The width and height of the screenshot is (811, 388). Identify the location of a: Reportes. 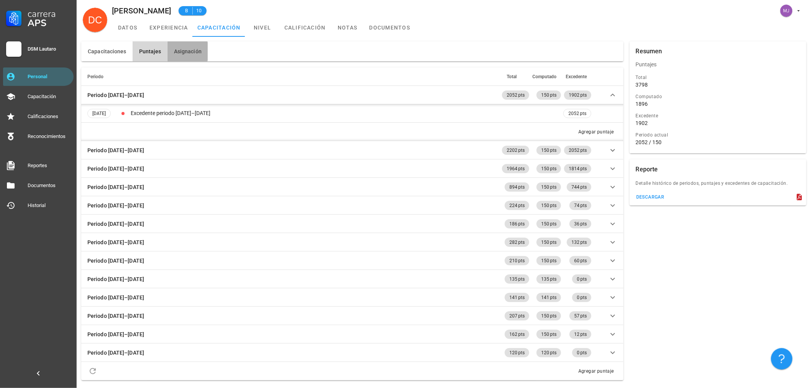
(38, 166).